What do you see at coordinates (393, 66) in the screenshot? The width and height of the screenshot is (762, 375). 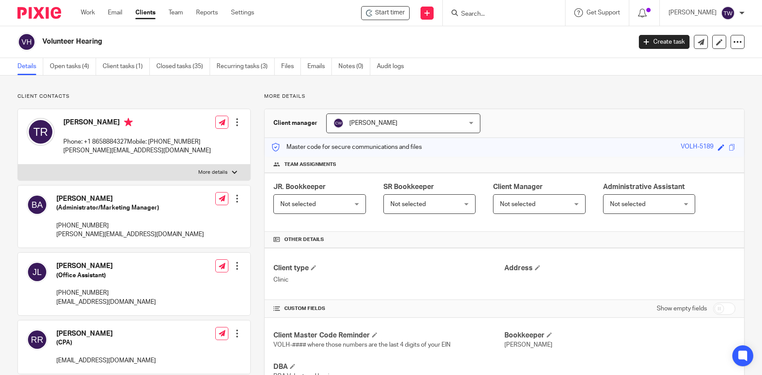 I see `a: Audit logs` at bounding box center [393, 66].